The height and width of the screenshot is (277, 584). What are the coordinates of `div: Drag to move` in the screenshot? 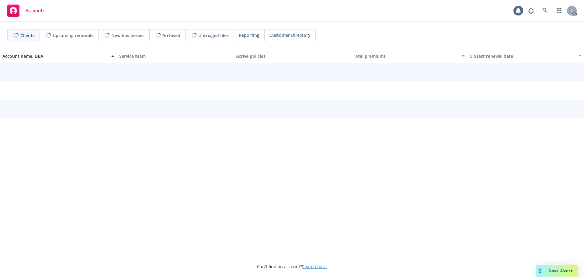 It's located at (540, 271).